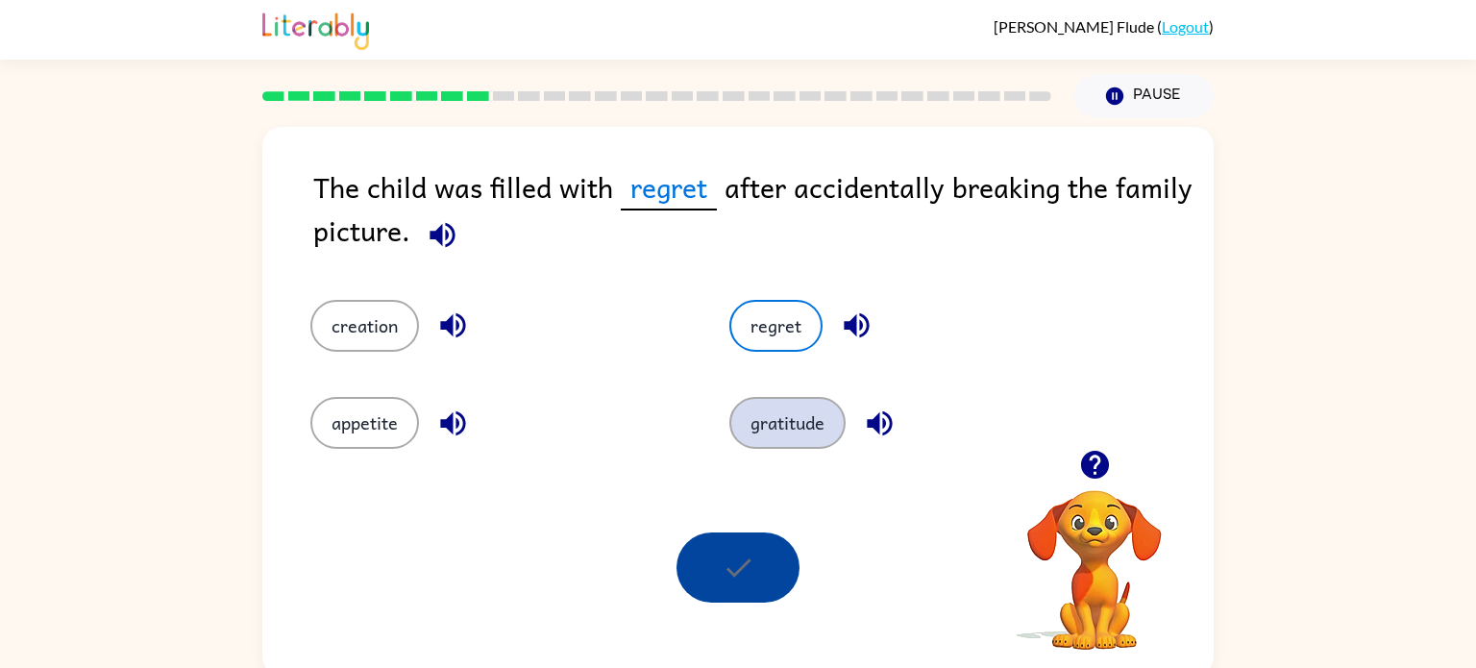 The image size is (1476, 668). Describe the element at coordinates (776, 326) in the screenshot. I see `button: regret` at that location.